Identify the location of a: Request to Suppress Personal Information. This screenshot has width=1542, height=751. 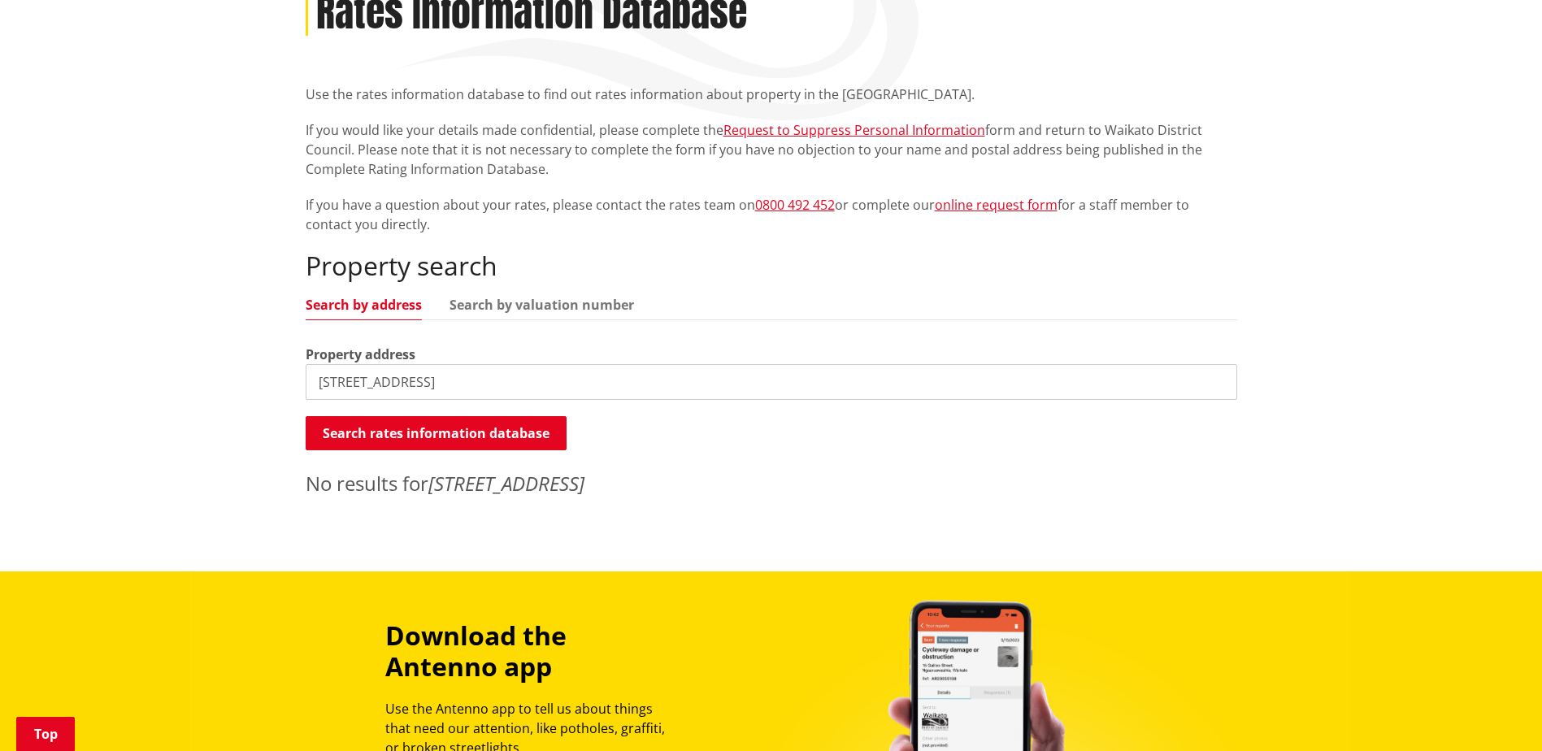
(854, 130).